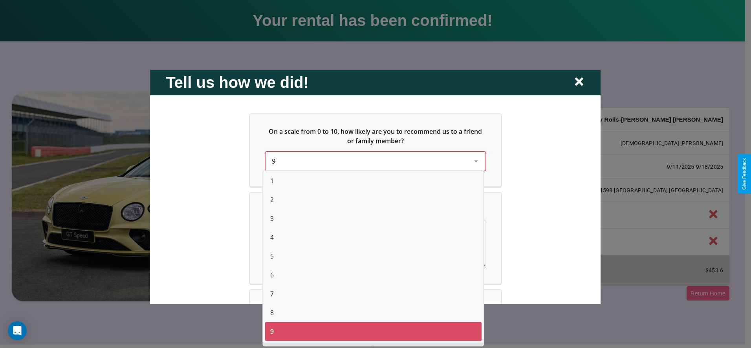 The height and width of the screenshot is (348, 751). I want to click on h5: On a scale from 0 to 10, how likely are you to recommend us to a friend or family member?, so click(375, 136).